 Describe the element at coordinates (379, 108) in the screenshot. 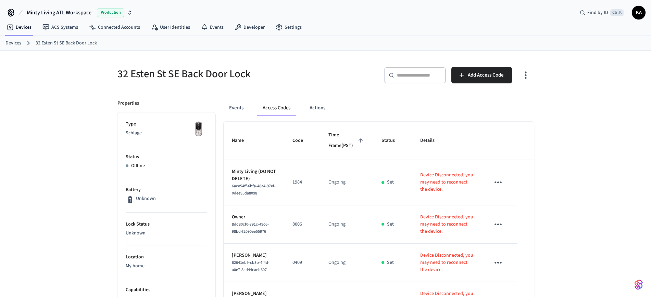

I see `div: ant example` at that location.